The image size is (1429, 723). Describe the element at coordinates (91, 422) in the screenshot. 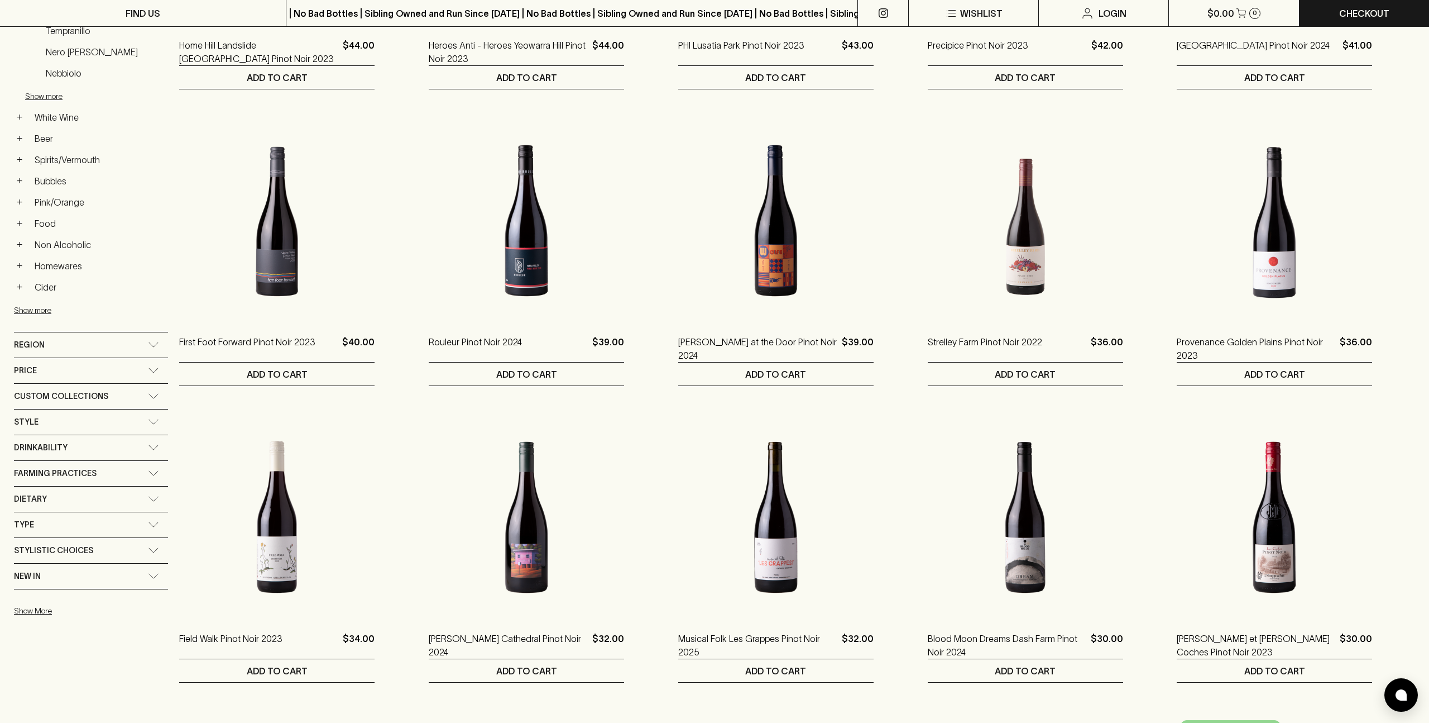

I see `div: Style` at that location.